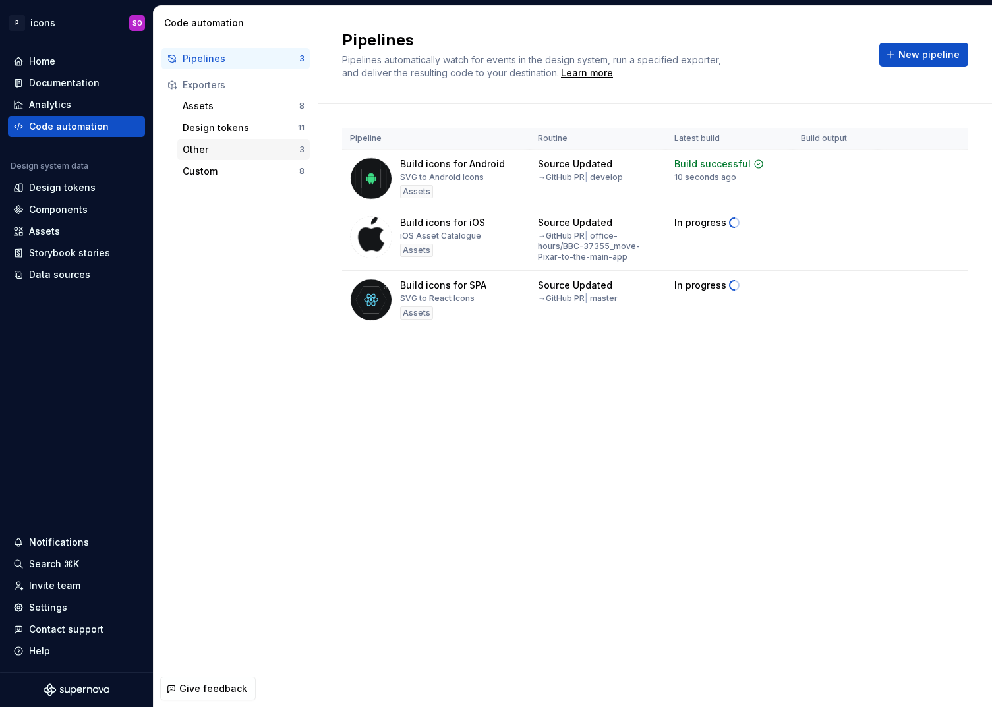  I want to click on div: Build successful, so click(712, 164).